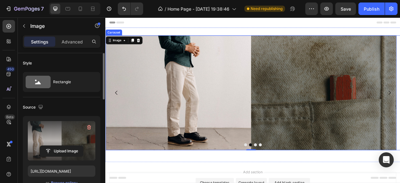 Image resolution: width=400 pixels, height=183 pixels. What do you see at coordinates (62, 171) in the screenshot?
I see `input: https://example.com/image.jpg` at bounding box center [62, 171].